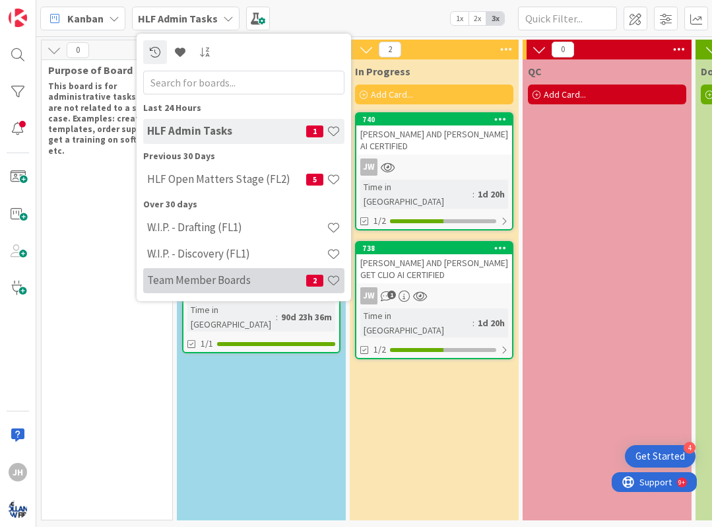 The height and width of the screenshot is (527, 712). Describe the element at coordinates (306, 317) in the screenshot. I see `div: 90d 23h 36m` at that location.